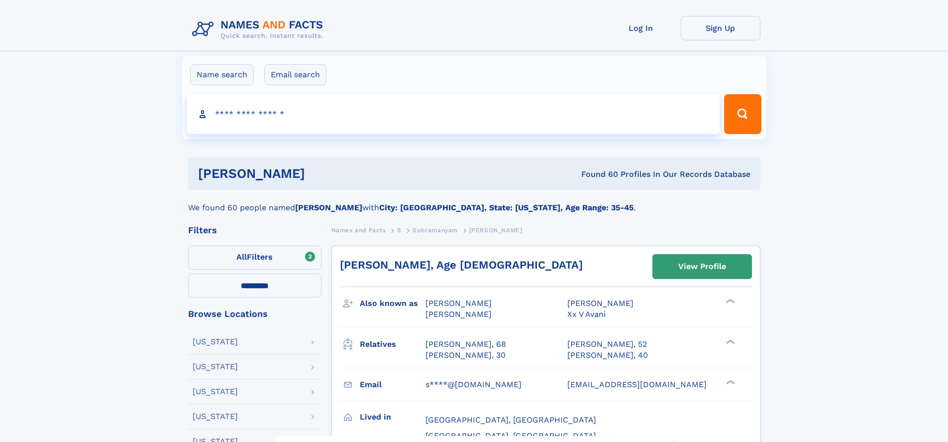 This screenshot has height=442, width=948. What do you see at coordinates (393, 303) in the screenshot?
I see `h3: Also known as` at bounding box center [393, 303].